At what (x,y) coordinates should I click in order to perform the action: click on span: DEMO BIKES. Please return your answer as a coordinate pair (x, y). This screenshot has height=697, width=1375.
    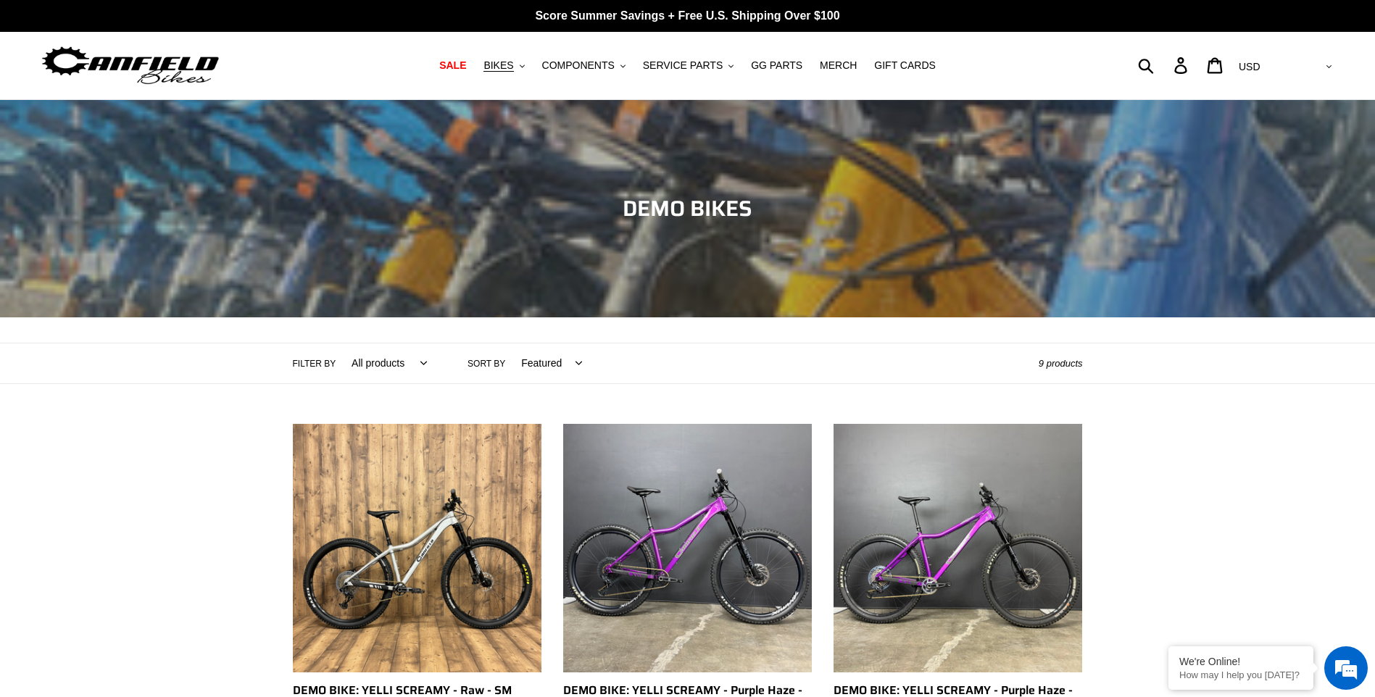
    Looking at the image, I should click on (687, 208).